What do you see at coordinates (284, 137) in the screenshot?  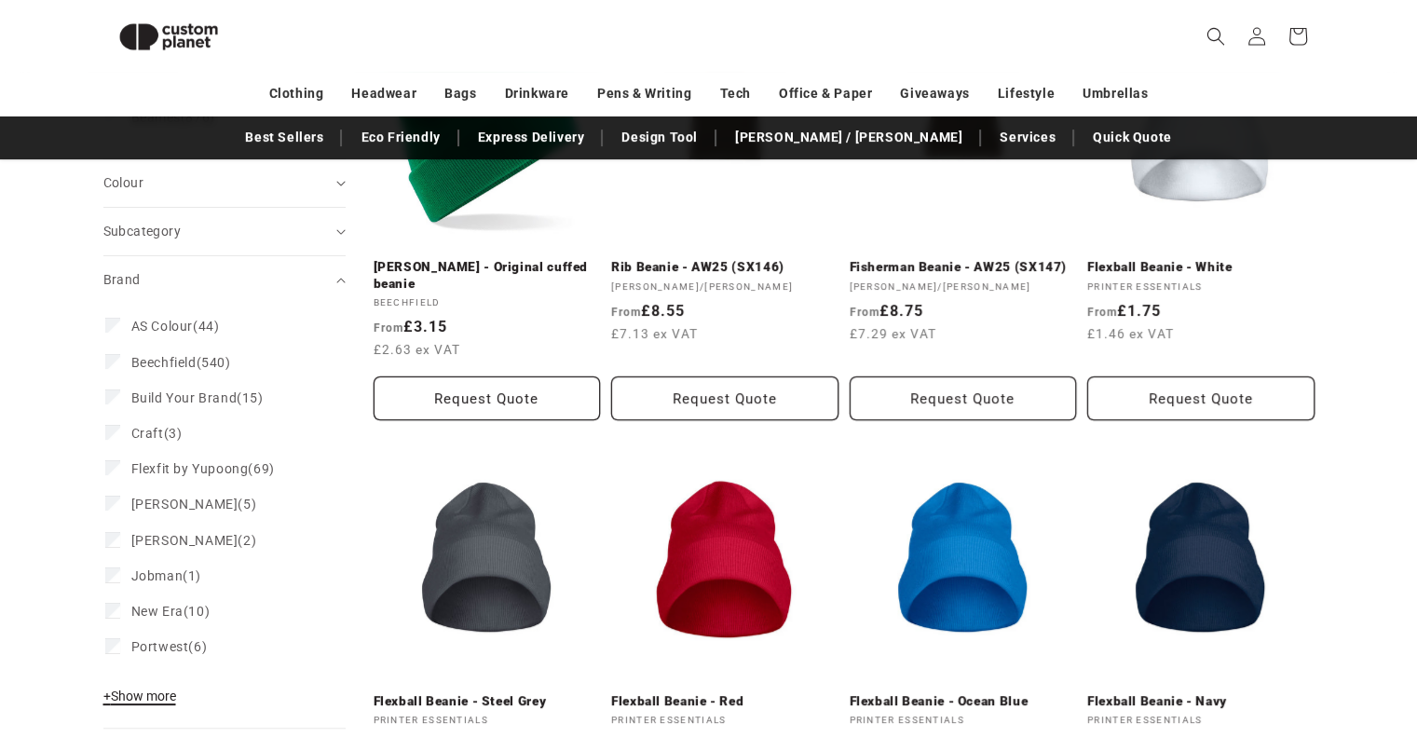 I see `a: Best Sellers` at bounding box center [284, 137].